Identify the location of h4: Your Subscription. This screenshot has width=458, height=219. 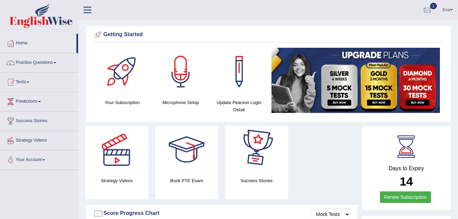
(122, 102).